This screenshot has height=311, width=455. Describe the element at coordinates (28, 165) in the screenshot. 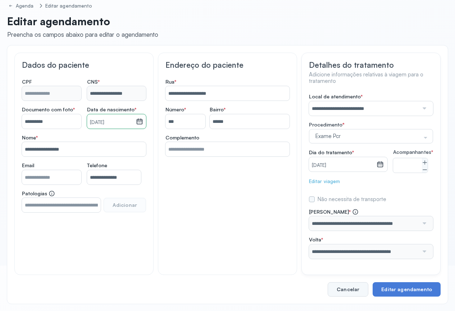

I see `span: Email` at that location.